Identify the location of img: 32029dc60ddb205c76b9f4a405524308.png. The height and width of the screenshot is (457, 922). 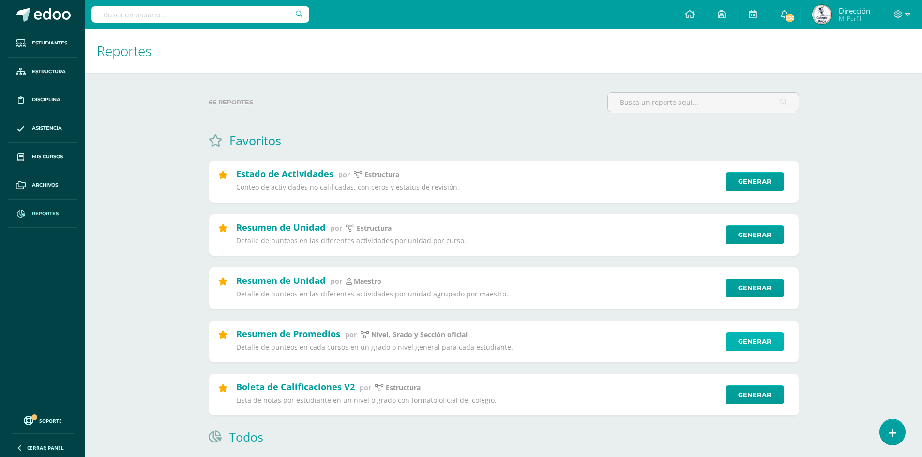
(822, 15).